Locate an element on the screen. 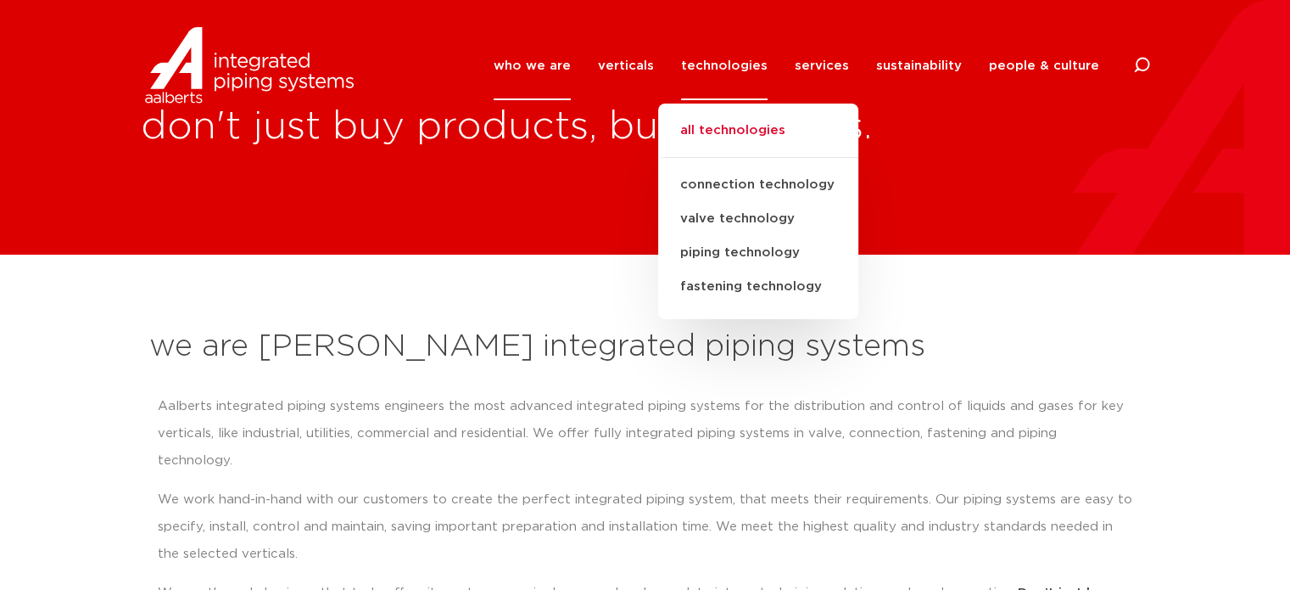  ul: technologies is located at coordinates (759, 211).